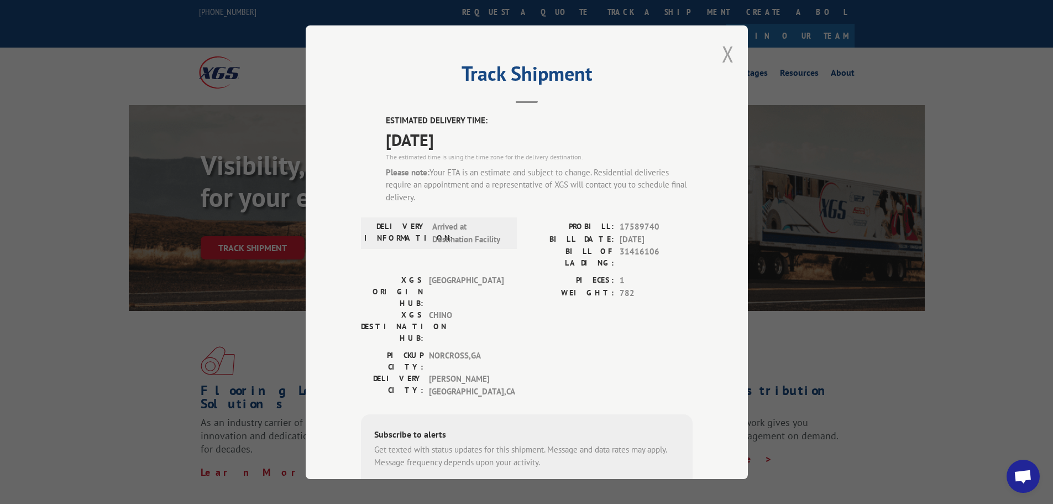 The width and height of the screenshot is (1053, 504). I want to click on label: ESTIMATED DELIVERY TIME:, so click(539, 121).